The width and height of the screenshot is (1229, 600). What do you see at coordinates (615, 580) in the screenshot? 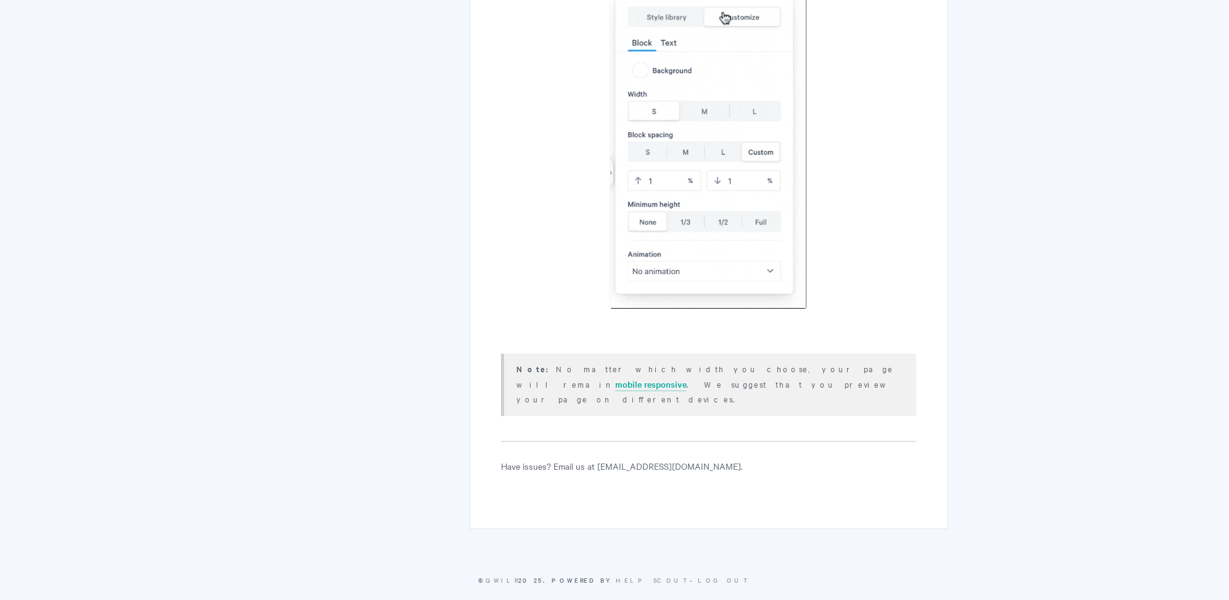
I see `p: © 2025. -` at bounding box center [615, 580].